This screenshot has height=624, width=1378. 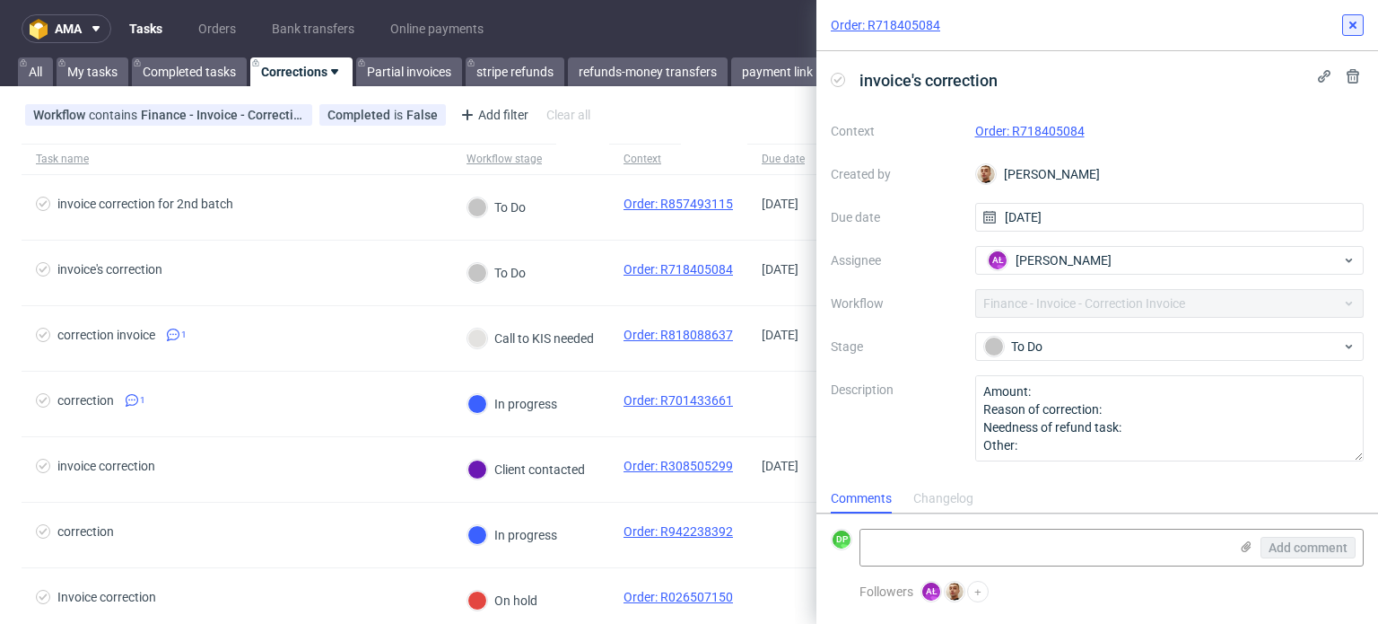 I want to click on a: Order: R026507150, so click(x=678, y=597).